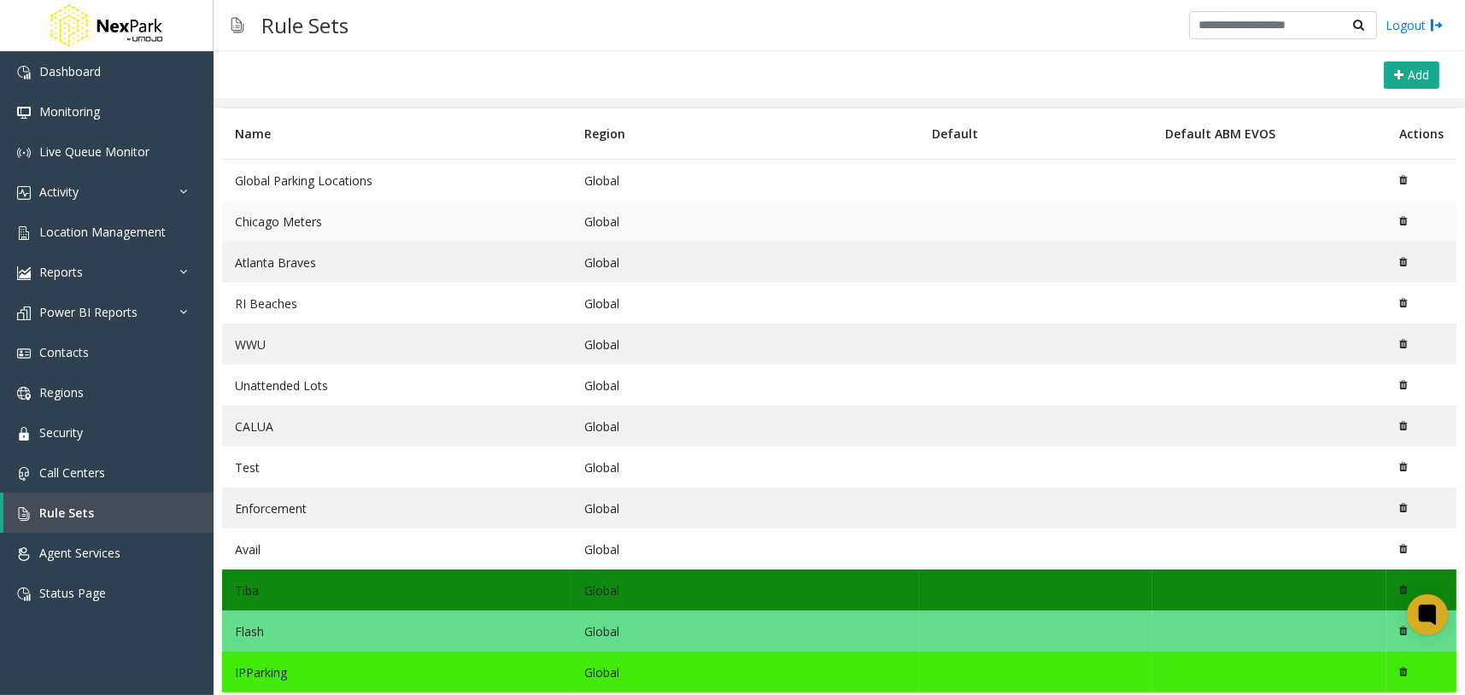 The width and height of the screenshot is (1465, 695). I want to click on span: Agent Services, so click(79, 553).